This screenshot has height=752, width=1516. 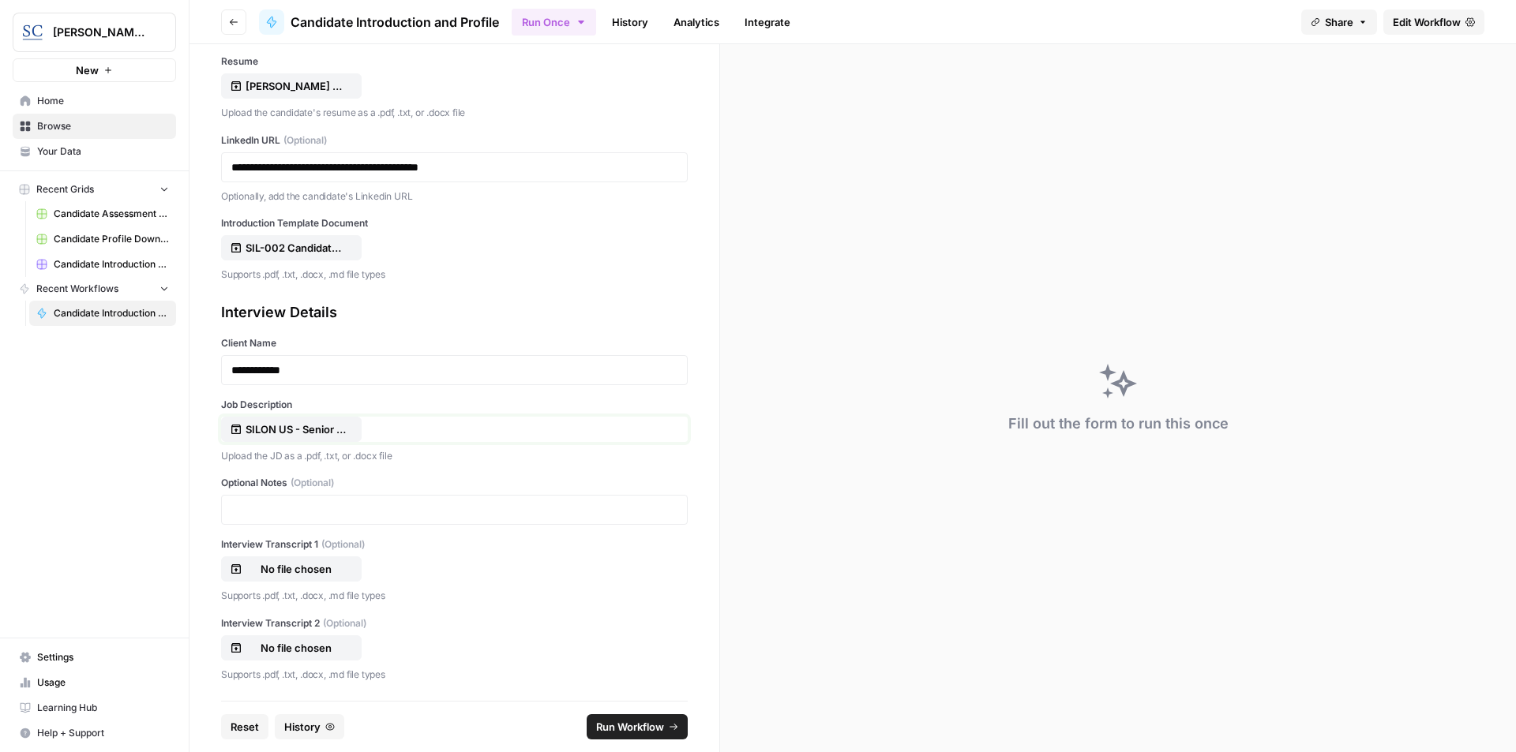 What do you see at coordinates (309, 727) in the screenshot?
I see `button: History` at bounding box center [309, 727].